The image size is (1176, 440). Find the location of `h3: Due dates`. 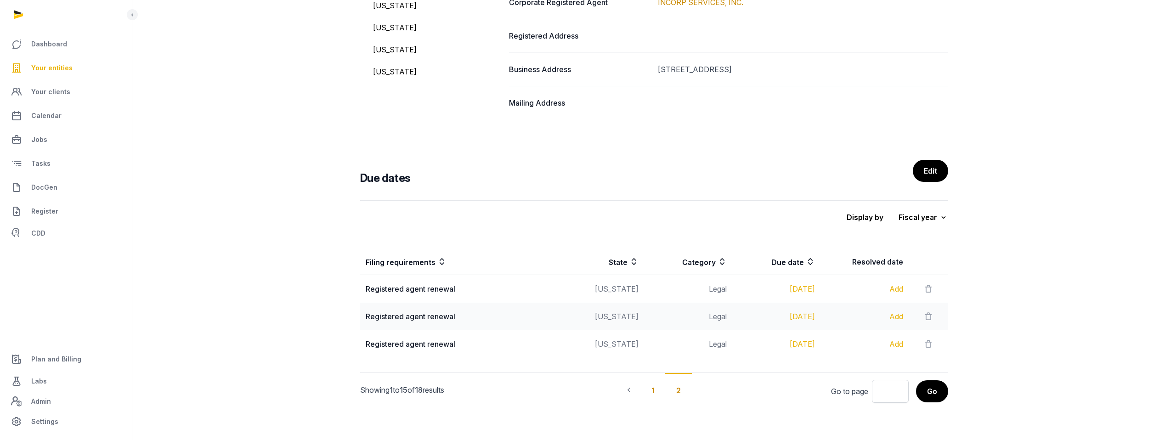

h3: Due dates is located at coordinates (385, 178).